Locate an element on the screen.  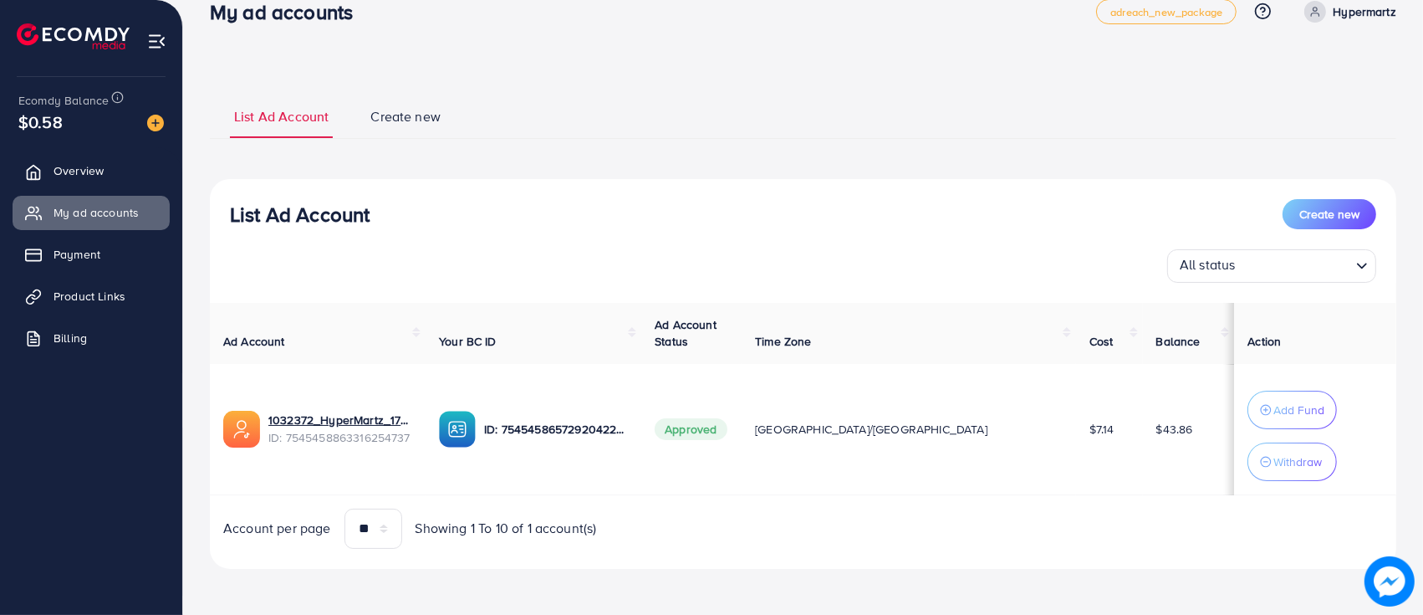
p: Hypermartz is located at coordinates (1365, 12).